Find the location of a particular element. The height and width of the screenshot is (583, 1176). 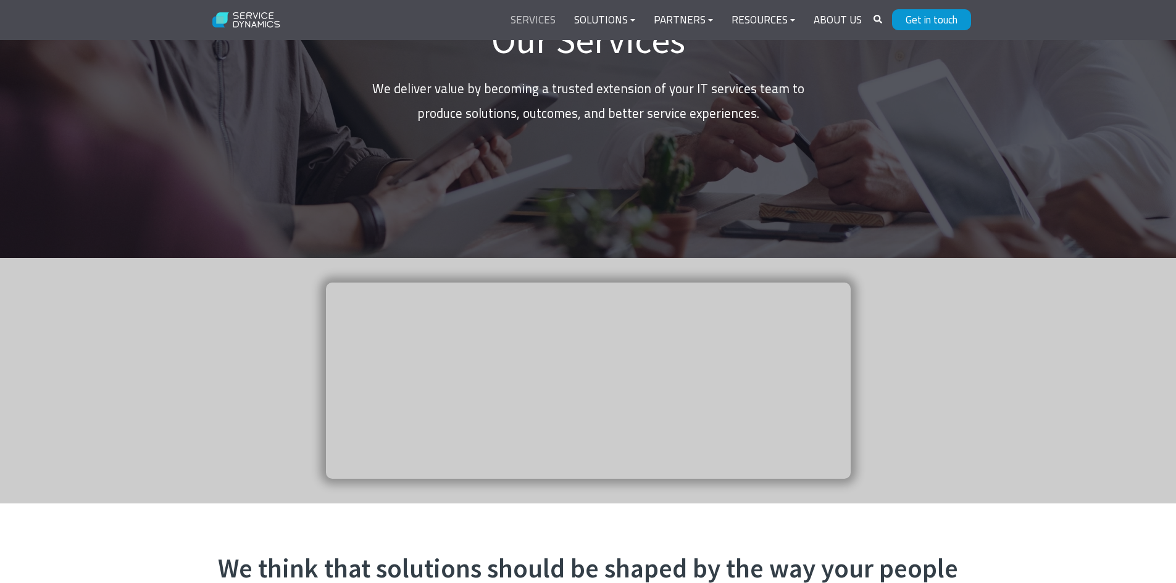

a: Partners is located at coordinates (683, 20).